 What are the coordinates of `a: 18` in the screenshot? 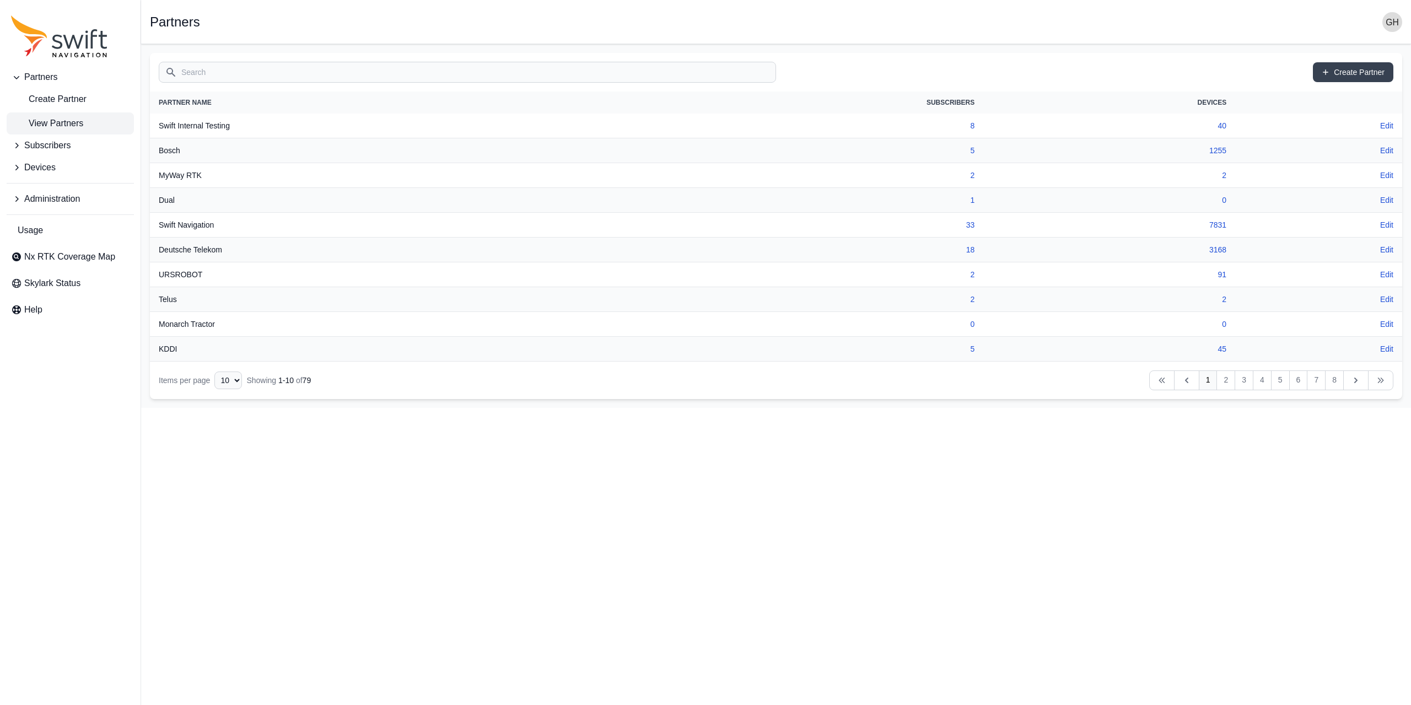 It's located at (971, 250).